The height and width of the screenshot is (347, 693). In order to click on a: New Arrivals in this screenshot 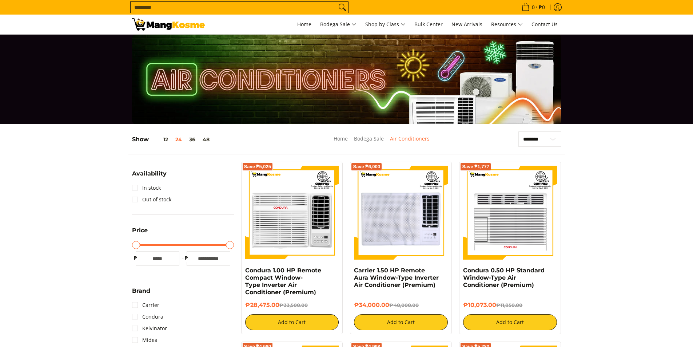, I will do `click(467, 24)`.